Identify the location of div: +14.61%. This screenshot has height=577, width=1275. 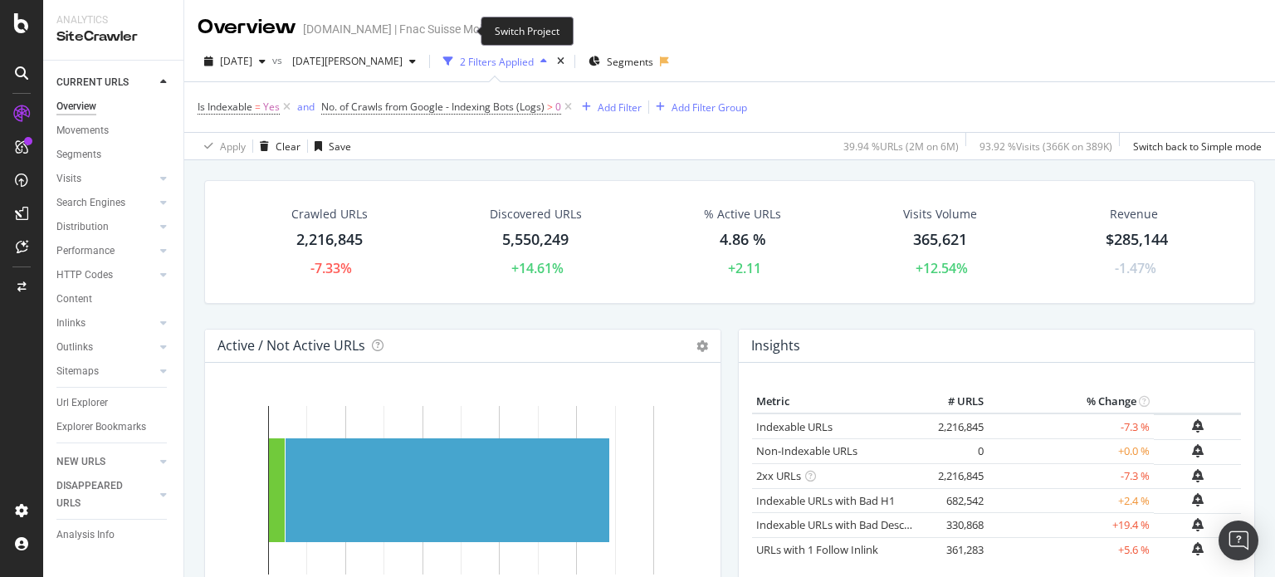
(537, 268).